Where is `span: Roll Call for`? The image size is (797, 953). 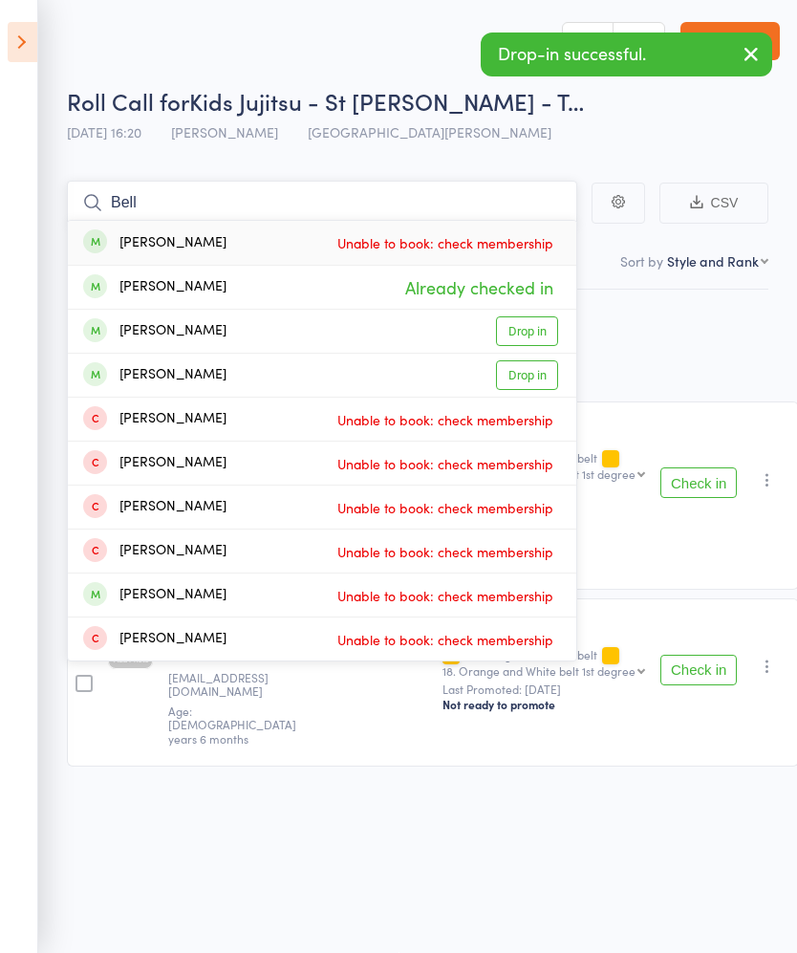 span: Roll Call for is located at coordinates (128, 100).